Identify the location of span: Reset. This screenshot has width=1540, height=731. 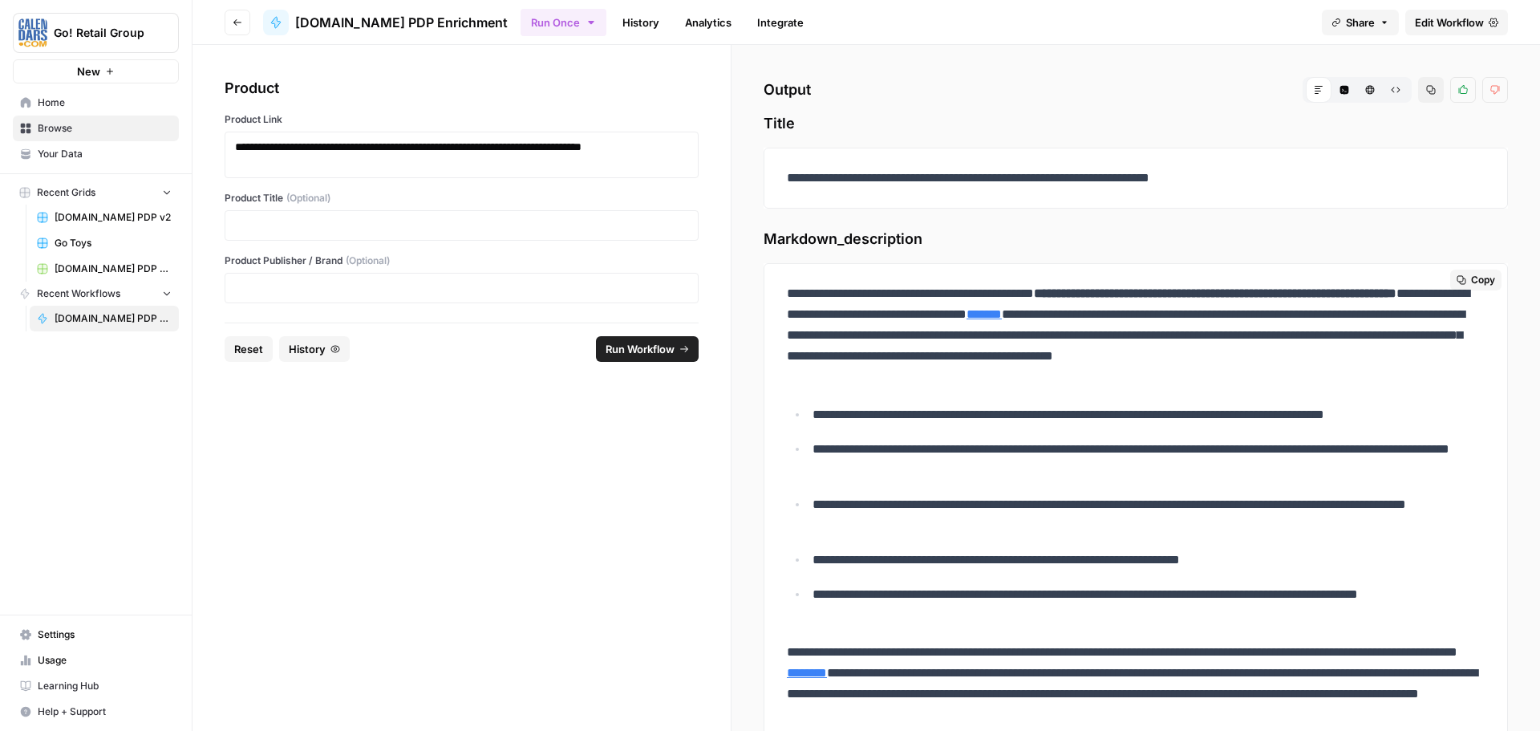
(249, 349).